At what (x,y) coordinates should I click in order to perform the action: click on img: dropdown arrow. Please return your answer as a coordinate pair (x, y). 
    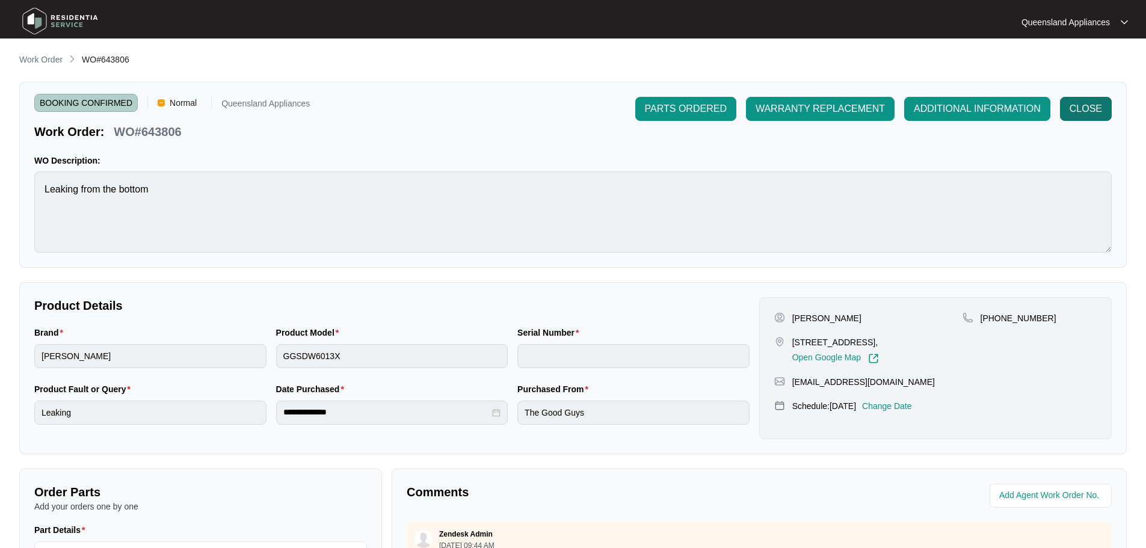
    Looking at the image, I should click on (1125, 22).